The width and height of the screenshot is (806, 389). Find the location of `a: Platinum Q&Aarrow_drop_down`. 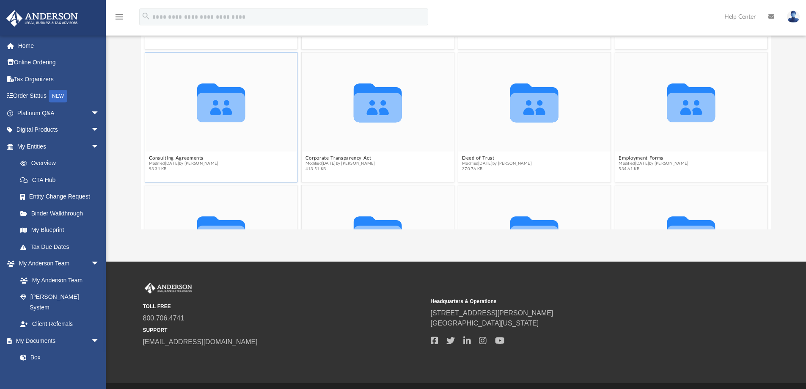

a: Platinum Q&Aarrow_drop_down is located at coordinates (59, 113).